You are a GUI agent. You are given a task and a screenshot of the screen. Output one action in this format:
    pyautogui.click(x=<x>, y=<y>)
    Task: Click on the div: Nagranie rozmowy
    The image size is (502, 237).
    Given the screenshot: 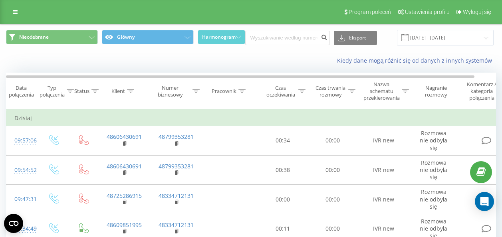 What is the action you would take?
    pyautogui.click(x=435, y=91)
    